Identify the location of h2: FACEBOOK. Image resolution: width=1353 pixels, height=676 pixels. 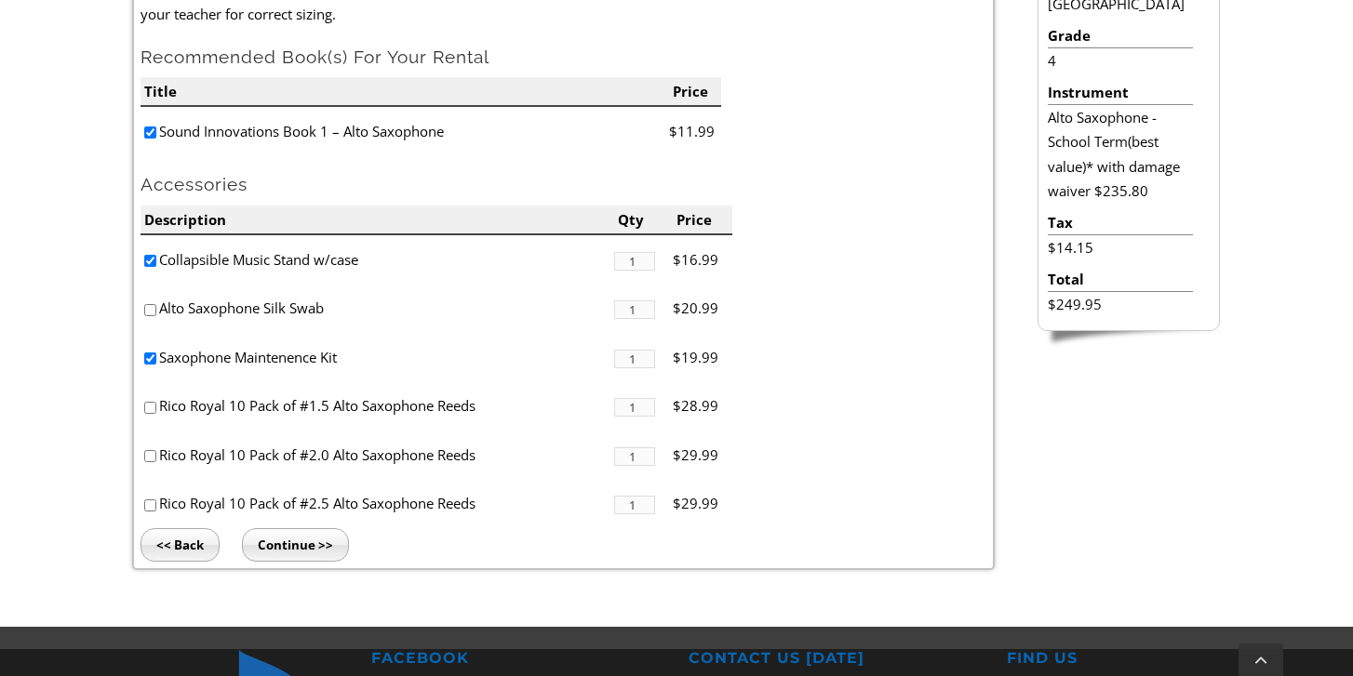
(517, 659).